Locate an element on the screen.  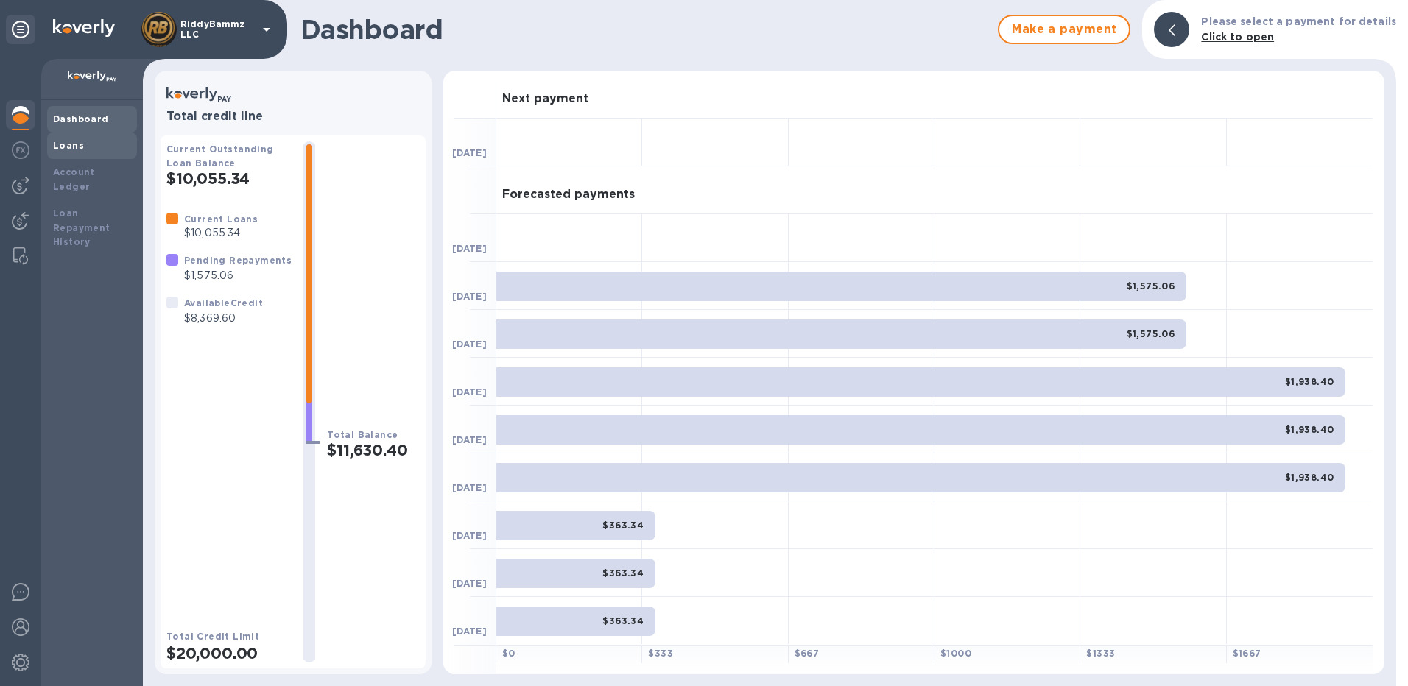
img: Logo is located at coordinates (84, 28).